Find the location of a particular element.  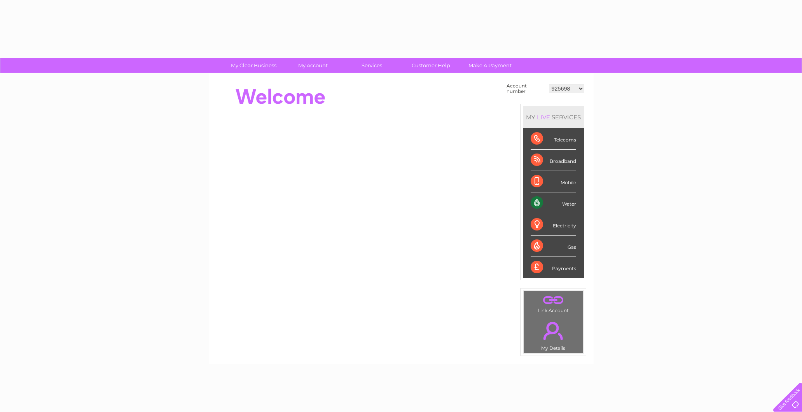

a: Make A Payment is located at coordinates (490, 65).